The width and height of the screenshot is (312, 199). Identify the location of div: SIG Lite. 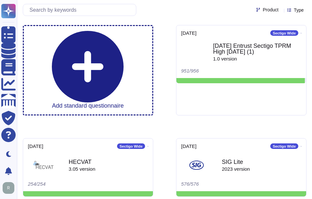
(236, 162).